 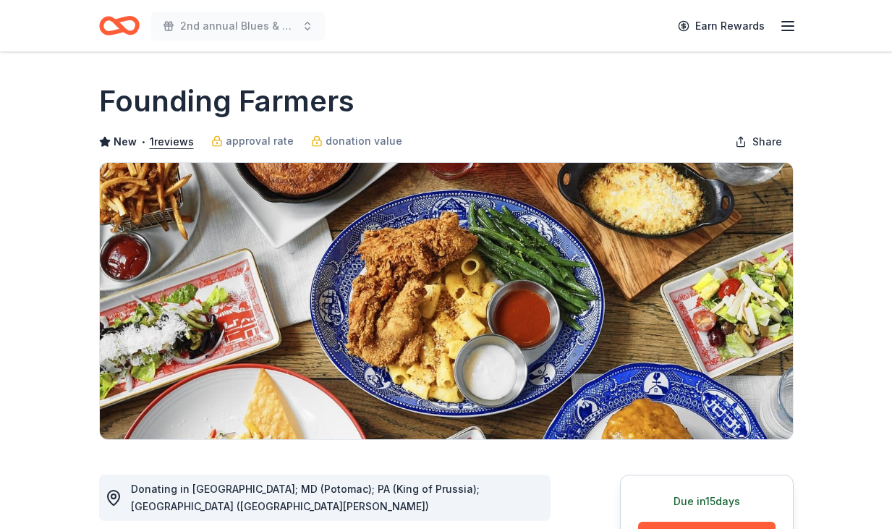 What do you see at coordinates (446, 301) in the screenshot?
I see `img: Image for Founding Farmers` at bounding box center [446, 301].